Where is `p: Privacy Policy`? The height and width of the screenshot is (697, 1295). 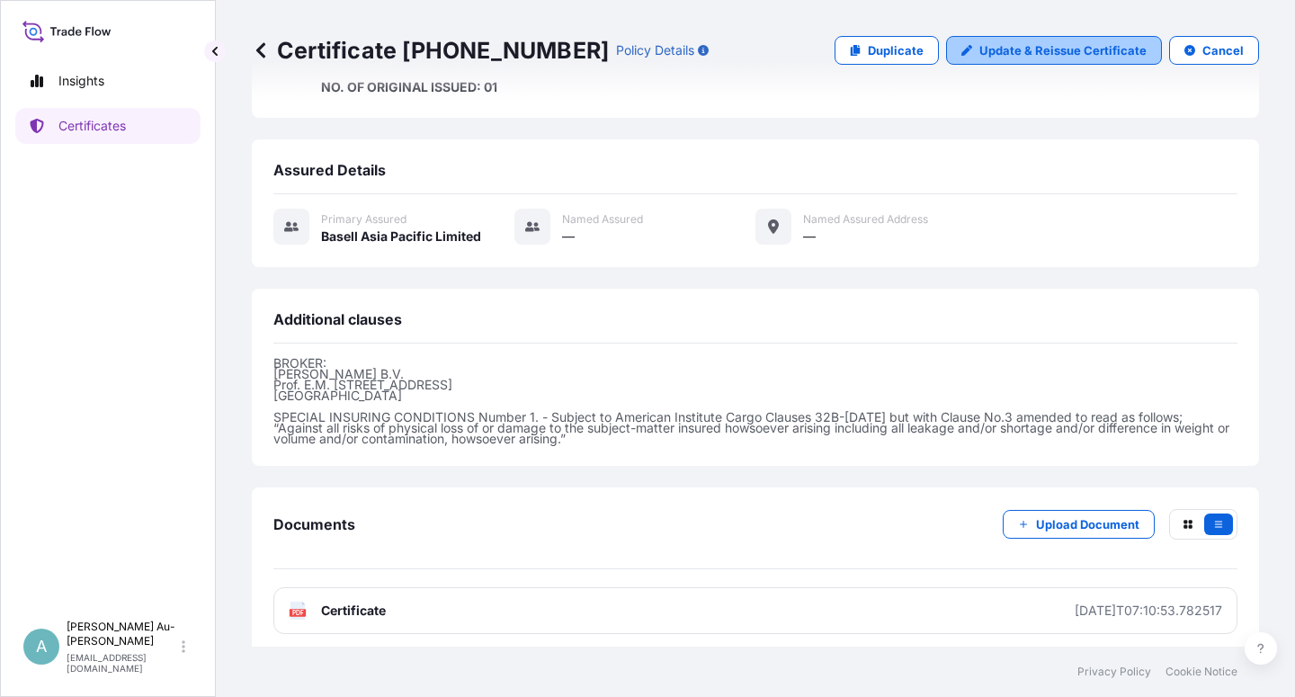 p: Privacy Policy is located at coordinates (1114, 672).